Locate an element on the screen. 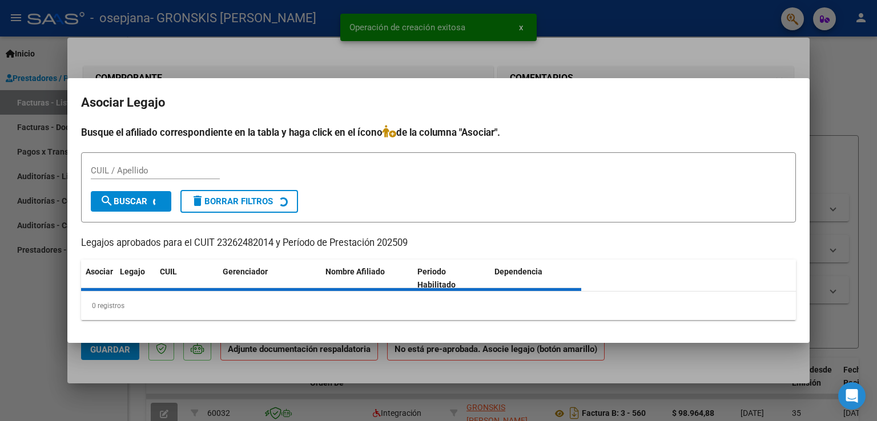 The width and height of the screenshot is (877, 421). span: CUIL is located at coordinates (168, 272).